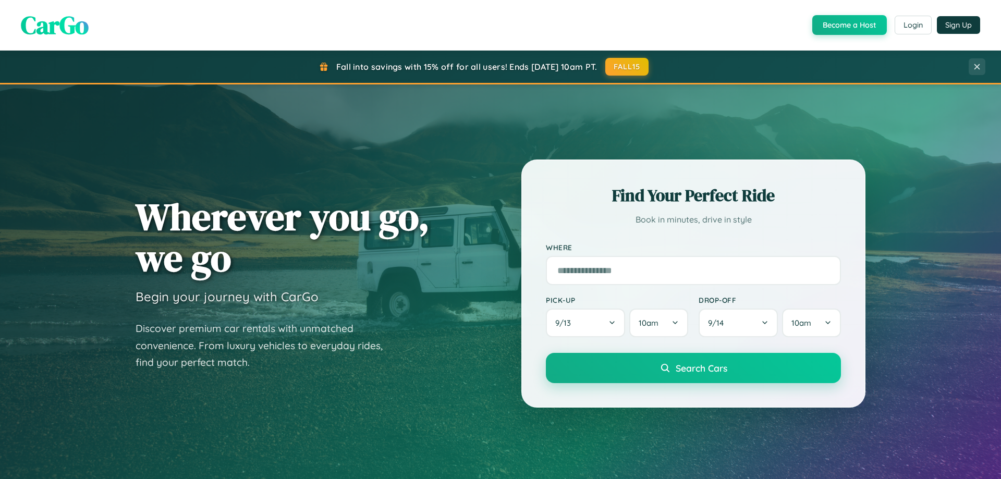 The image size is (1001, 479). I want to click on p: Discover premium car rentals with unmatched convenience. From luxury vehicles to everyday rides, ..., so click(266, 346).